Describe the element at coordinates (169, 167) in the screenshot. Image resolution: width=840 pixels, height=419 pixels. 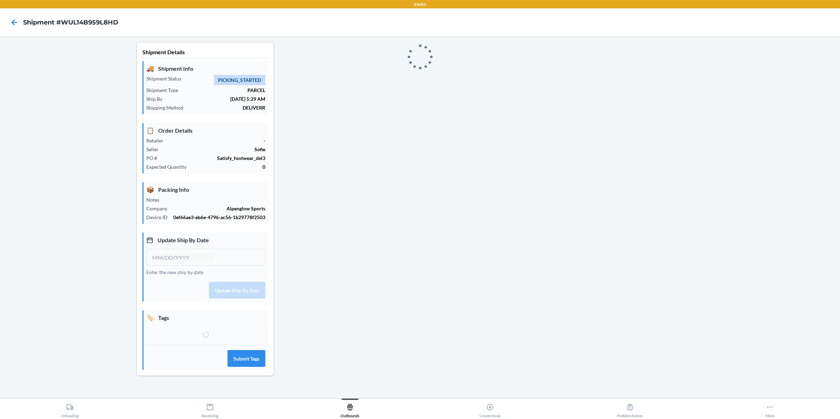
I see `p: Expected Quantity` at that location.